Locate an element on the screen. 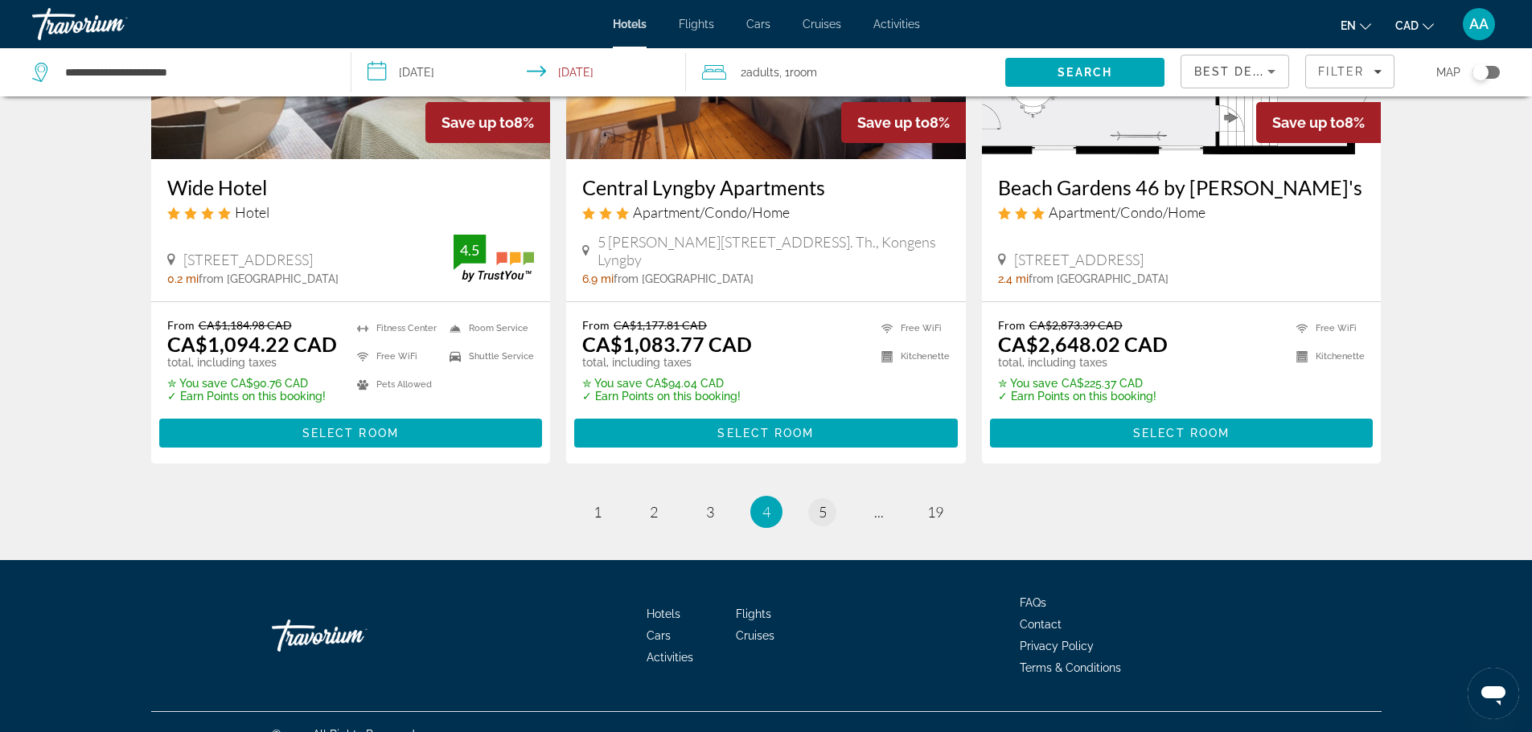 The width and height of the screenshot is (1532, 732). button: Travelers: 2 adults, 0 children is located at coordinates (845, 72).